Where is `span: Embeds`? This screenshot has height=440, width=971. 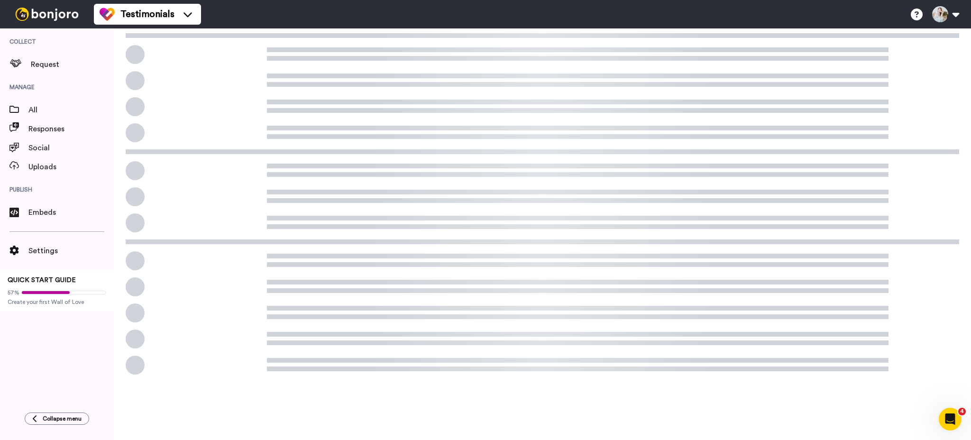
span: Embeds is located at coordinates (71, 212).